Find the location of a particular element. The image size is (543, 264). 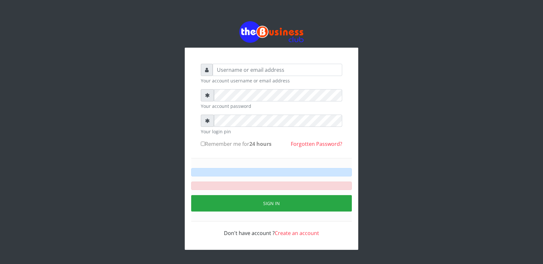

a: Forgotten Password? is located at coordinates (317, 144).